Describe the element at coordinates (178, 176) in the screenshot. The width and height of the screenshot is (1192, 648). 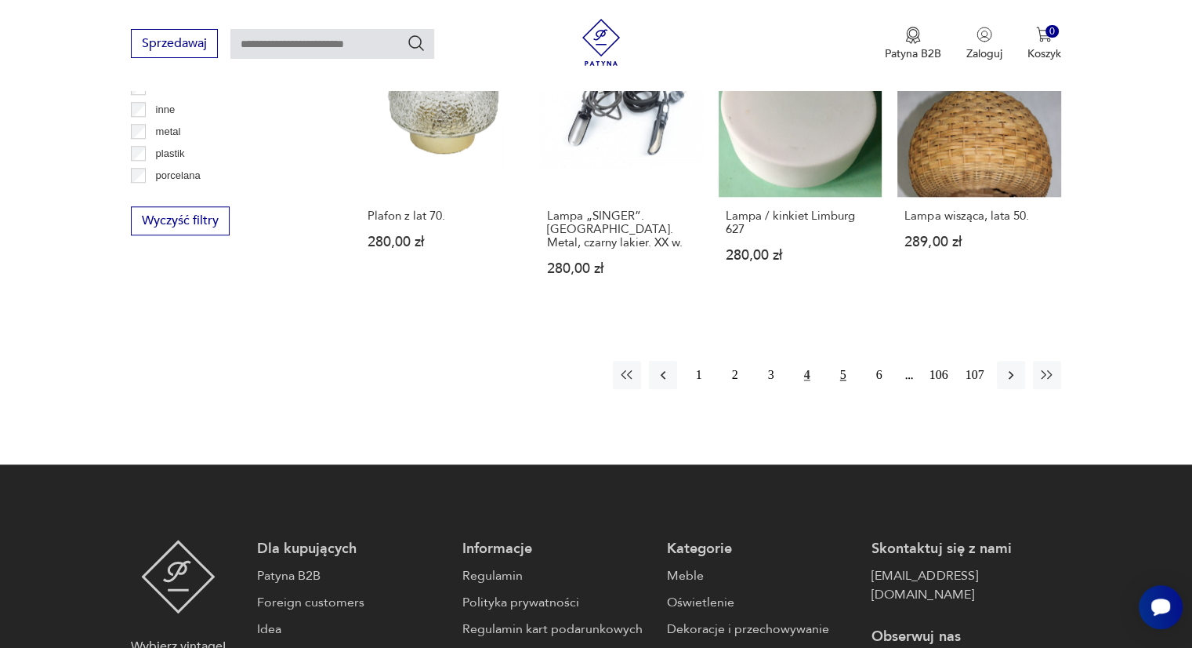
I see `p: porcelana` at that location.